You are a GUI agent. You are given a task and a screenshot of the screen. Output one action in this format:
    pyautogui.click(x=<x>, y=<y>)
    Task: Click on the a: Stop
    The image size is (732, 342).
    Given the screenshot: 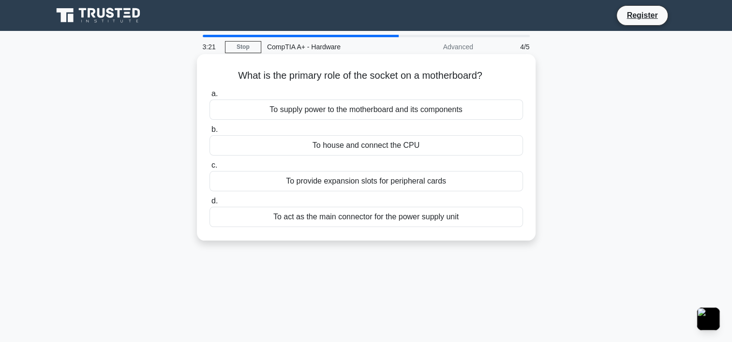 What is the action you would take?
    pyautogui.click(x=243, y=47)
    